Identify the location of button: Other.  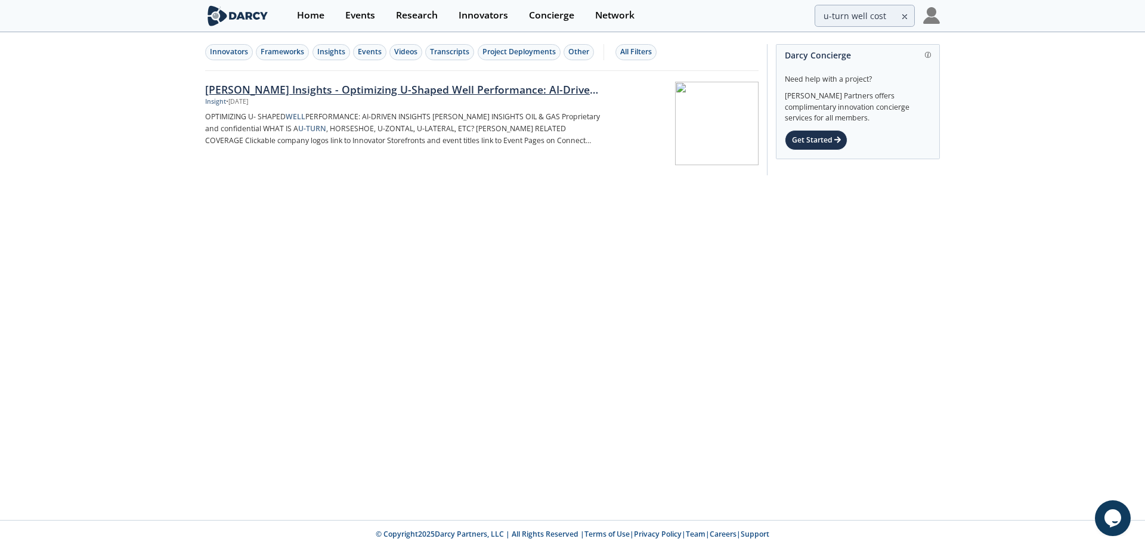
(578, 52).